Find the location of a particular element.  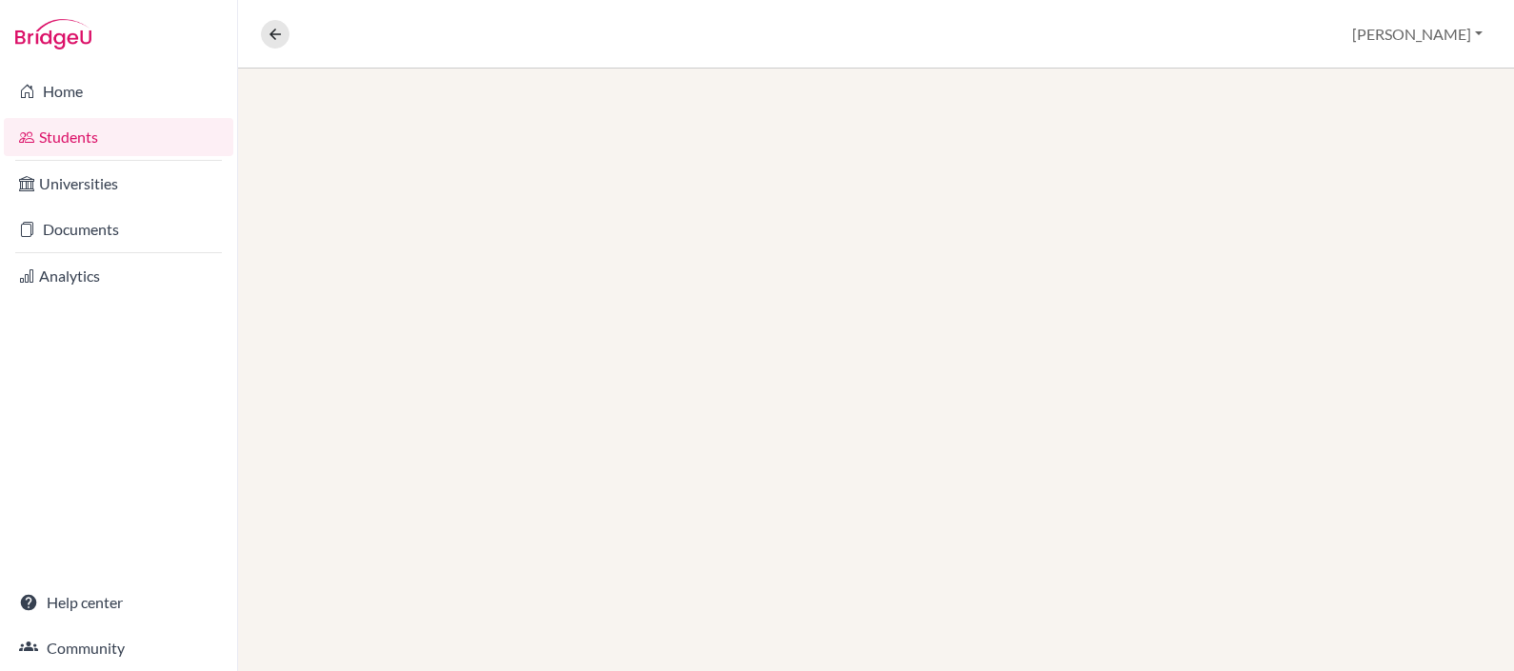

a: Documents is located at coordinates (118, 229).